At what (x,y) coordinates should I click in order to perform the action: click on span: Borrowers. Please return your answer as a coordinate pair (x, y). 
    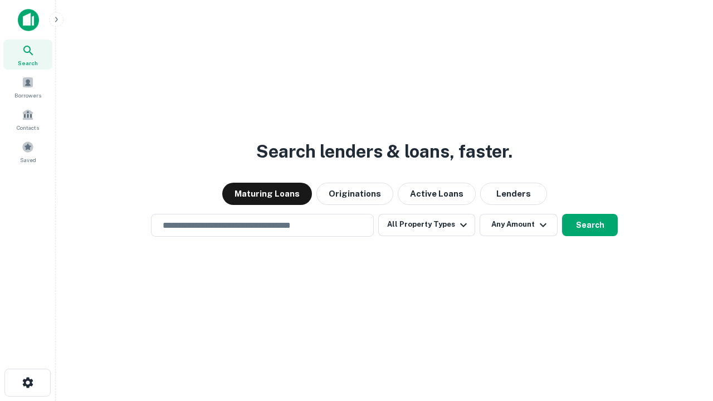
    Looking at the image, I should click on (28, 95).